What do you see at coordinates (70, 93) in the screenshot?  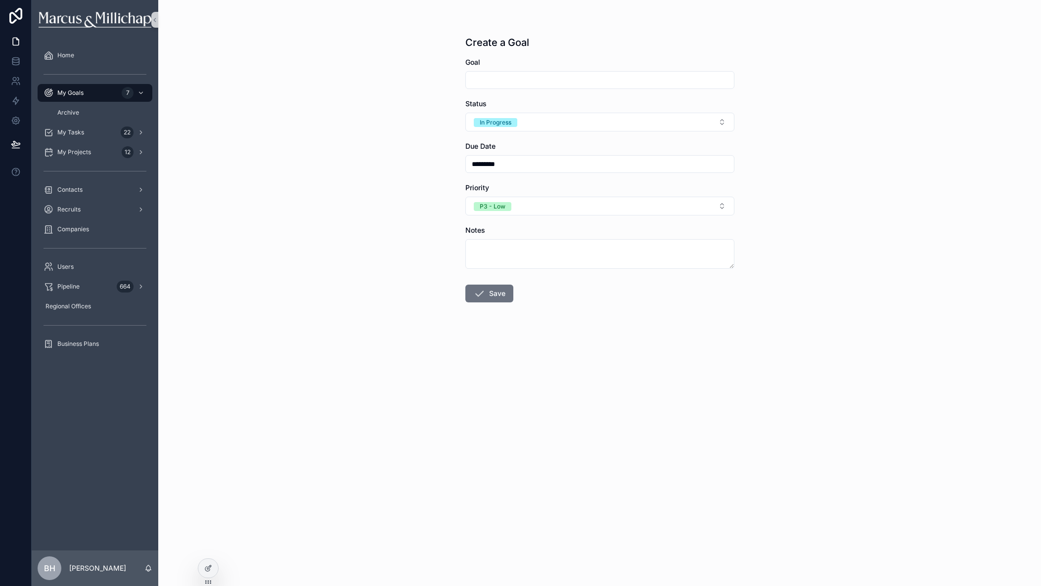 I see `span: My Goals` at bounding box center [70, 93].